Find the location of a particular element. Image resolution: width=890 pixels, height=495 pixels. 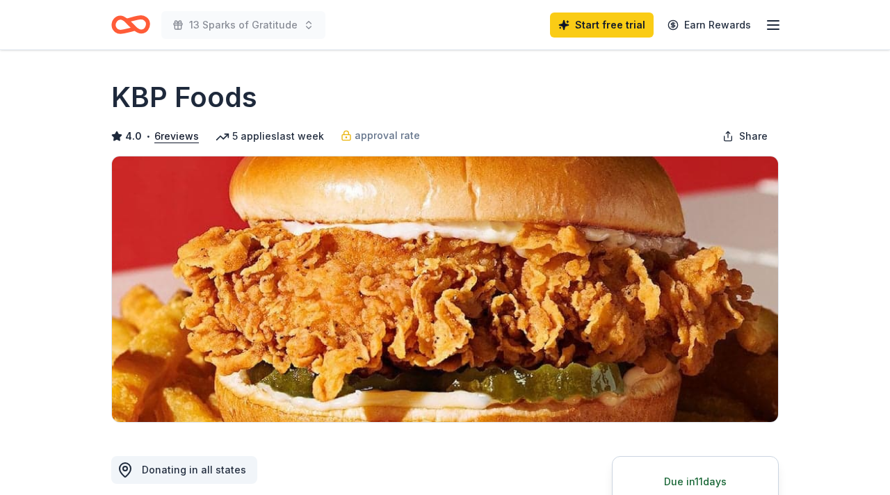

button: 6reviews is located at coordinates (177, 136).